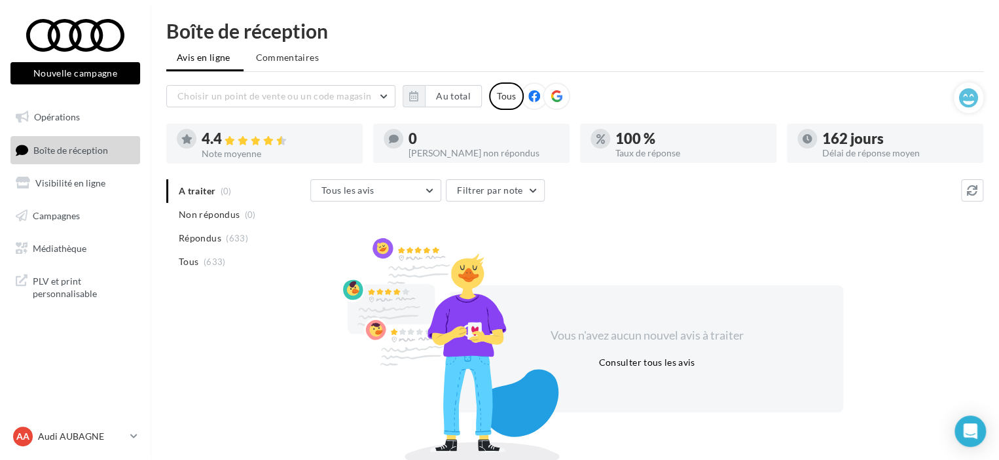  What do you see at coordinates (60, 248) in the screenshot?
I see `span: Médiathèque` at bounding box center [60, 248].